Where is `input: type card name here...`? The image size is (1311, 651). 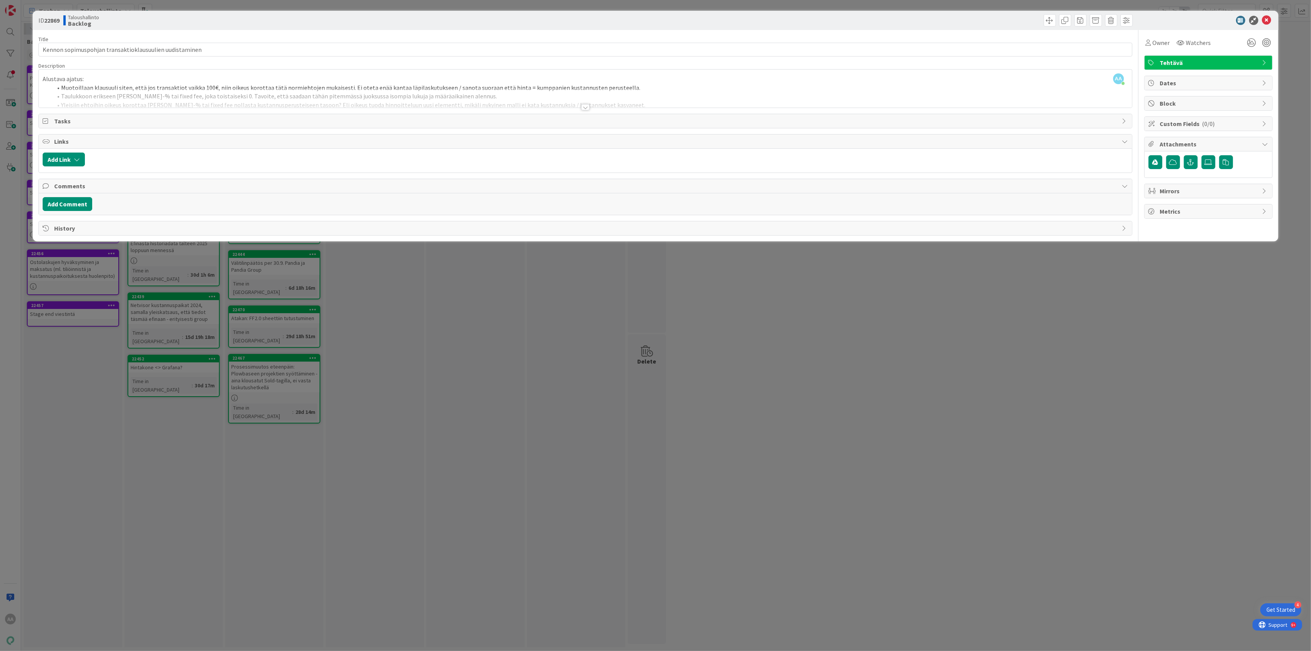
input: type card name here... is located at coordinates (585, 50).